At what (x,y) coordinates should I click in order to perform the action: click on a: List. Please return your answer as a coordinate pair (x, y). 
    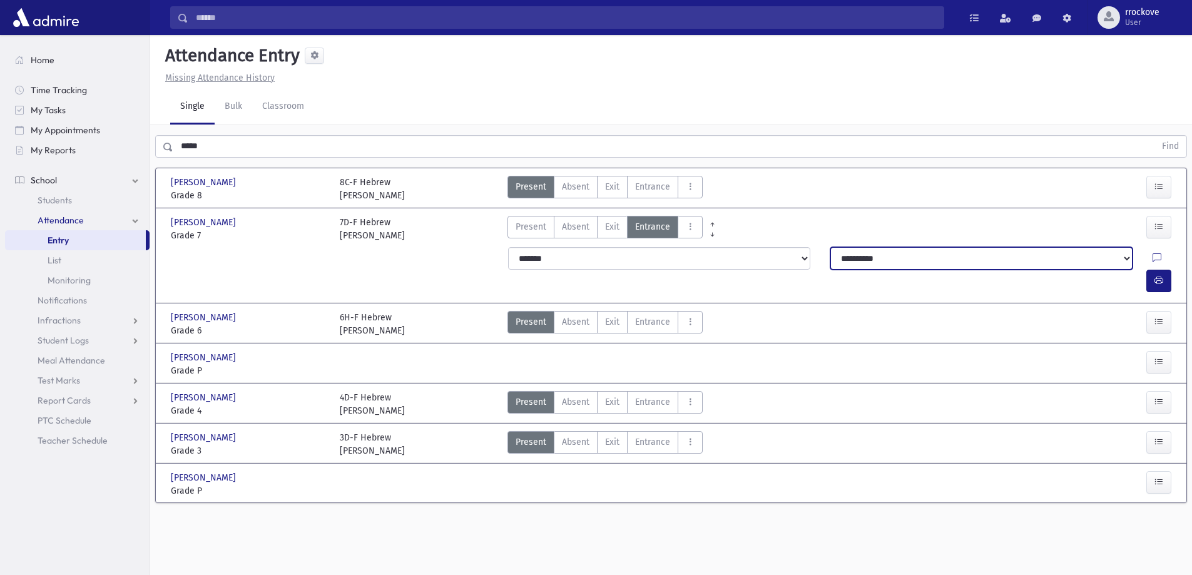
    Looking at the image, I should click on (77, 260).